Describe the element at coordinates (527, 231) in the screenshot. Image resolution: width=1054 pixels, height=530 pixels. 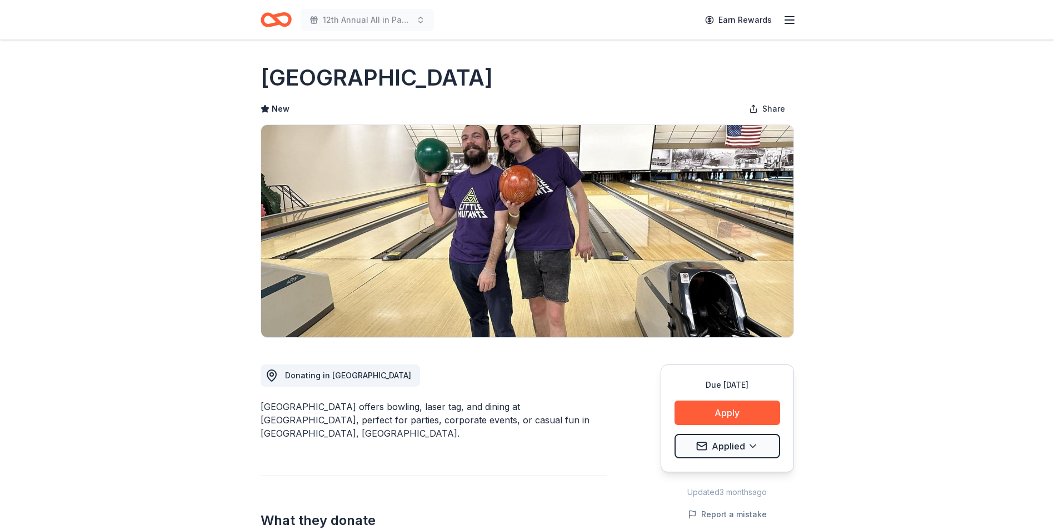
I see `img: Image for Rocky Springs Entertainment Center` at that location.